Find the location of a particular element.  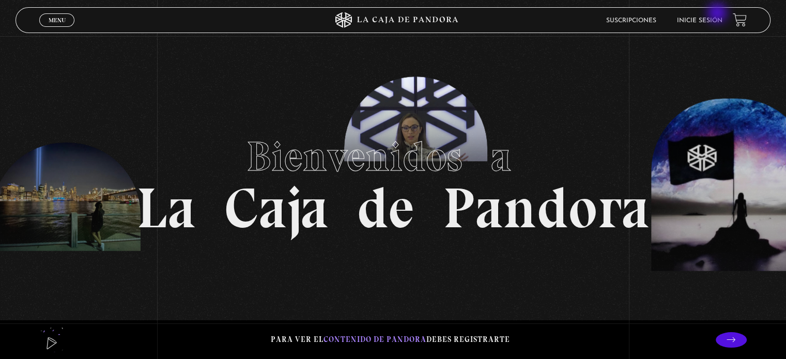

span: contenido de Pandora is located at coordinates (375, 340).